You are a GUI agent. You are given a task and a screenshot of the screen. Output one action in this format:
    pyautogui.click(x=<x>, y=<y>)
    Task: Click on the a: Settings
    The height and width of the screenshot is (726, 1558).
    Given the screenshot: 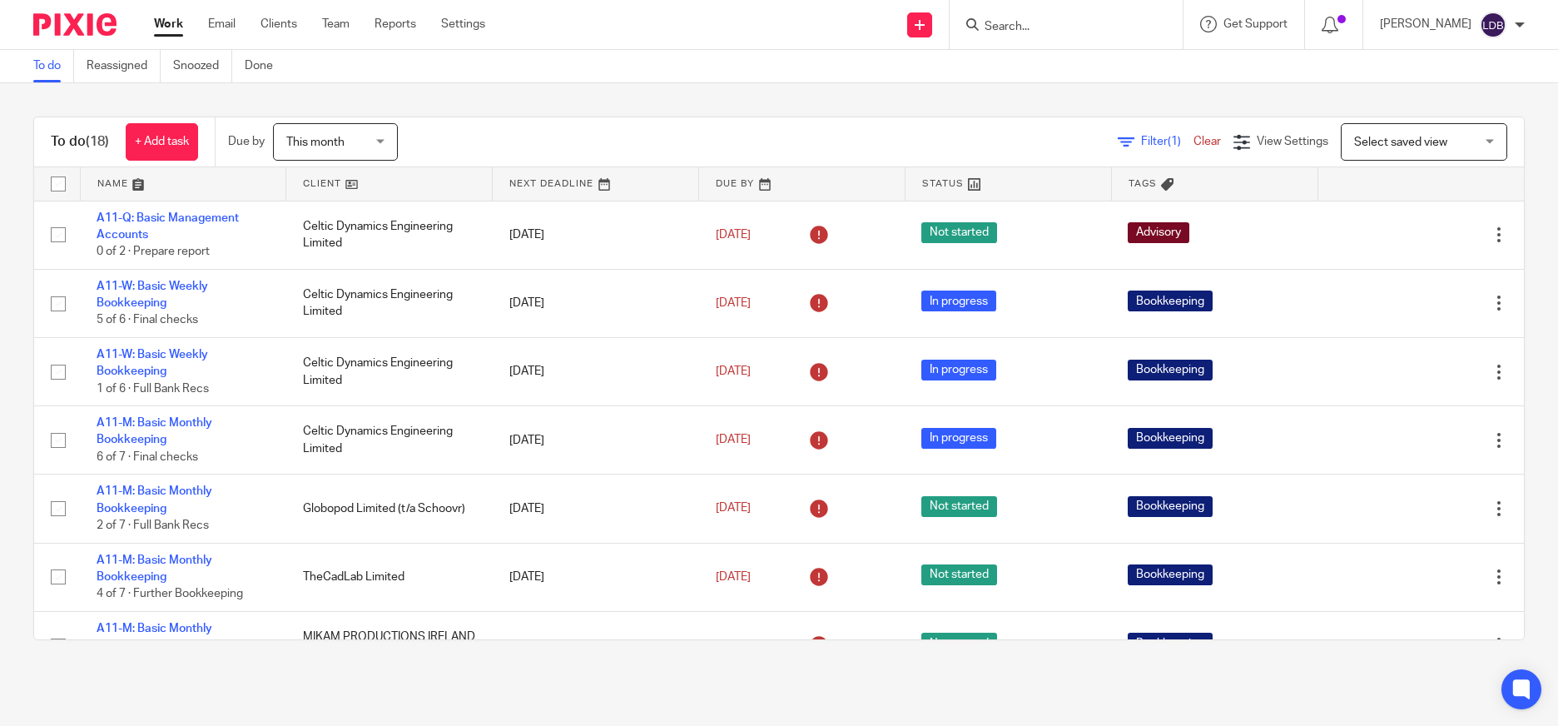 What is the action you would take?
    pyautogui.click(x=463, y=24)
    